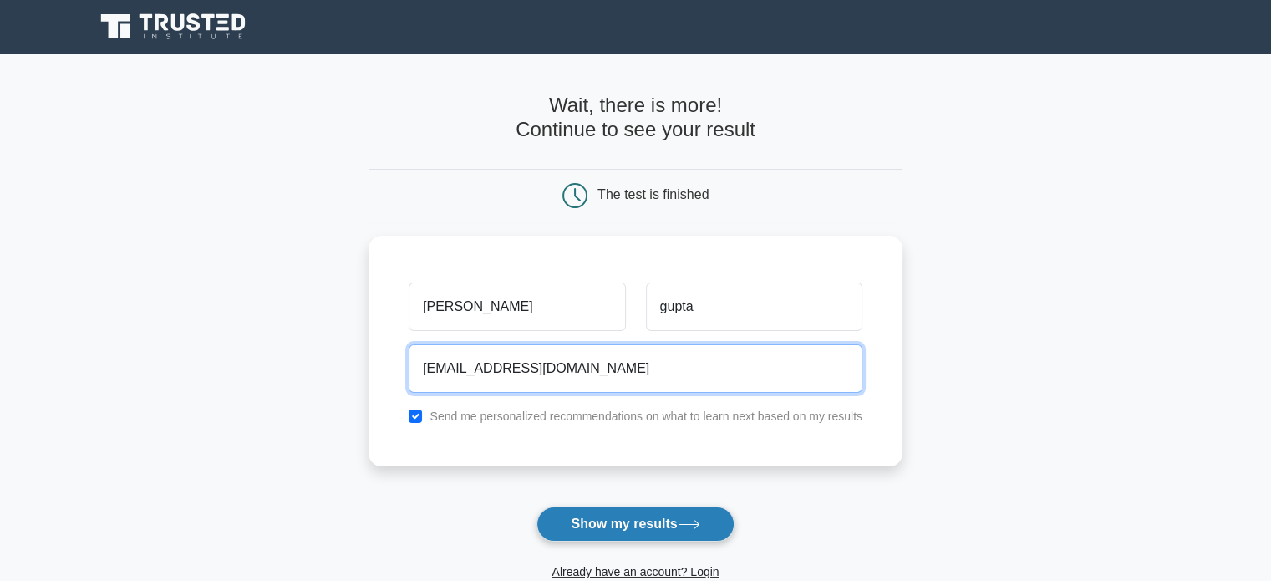  What do you see at coordinates (635, 571) in the screenshot?
I see `a: Already have an account? Login` at bounding box center [635, 571].